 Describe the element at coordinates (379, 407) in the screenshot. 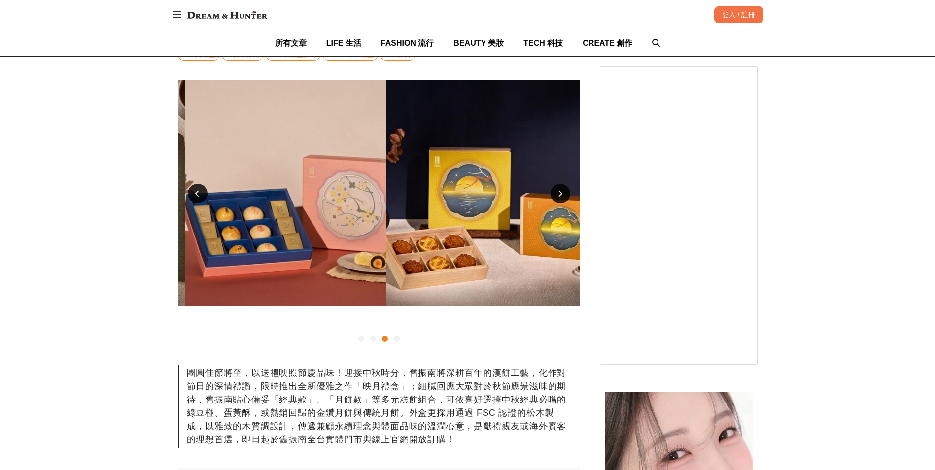

I see `div: 團圓佳節將至，以送禮映照節慶品味！迎接中秋時分，舊振南將深耕百年的漢餅工藝，化作對節日的深情禮讚，限時推出全新優雅之作「映月禮盒」；細膩回應大眾對於秋節應景滋味的期待，舊振南貼心備妥「經典款」、...` at that location.